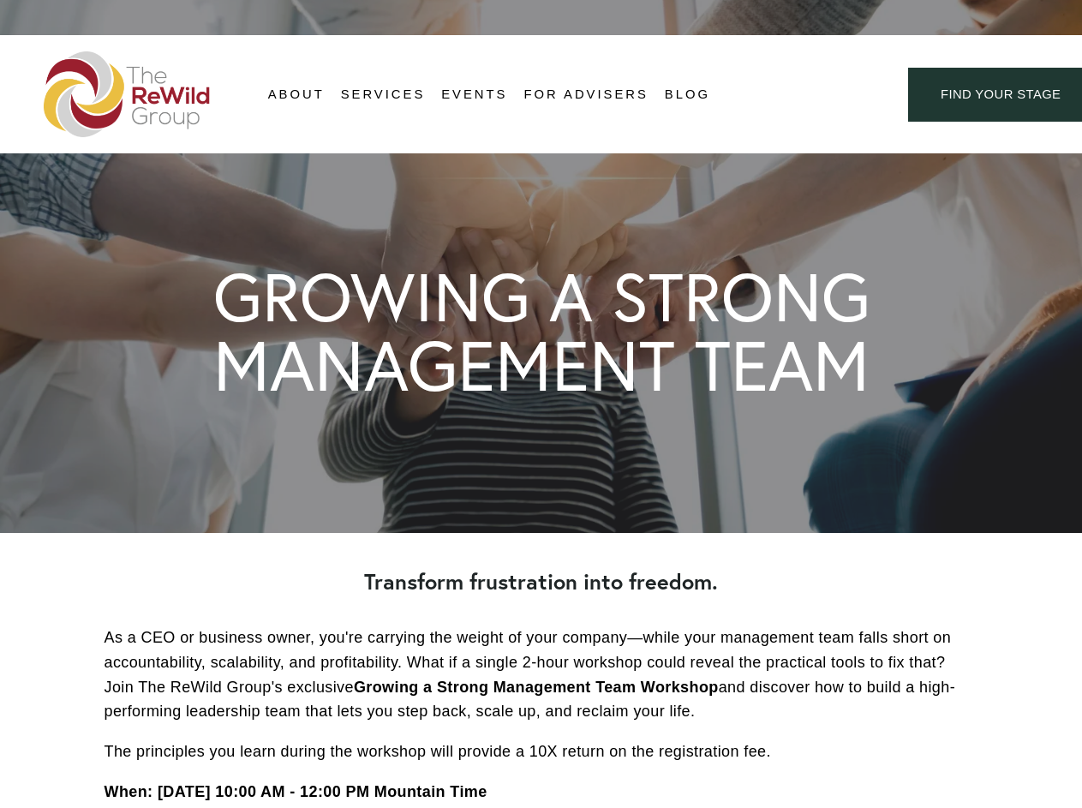  Describe the element at coordinates (541, 674) in the screenshot. I see `p: As a CEO or business owner, you're carrying the weight of your company—while your management team...` at that location.